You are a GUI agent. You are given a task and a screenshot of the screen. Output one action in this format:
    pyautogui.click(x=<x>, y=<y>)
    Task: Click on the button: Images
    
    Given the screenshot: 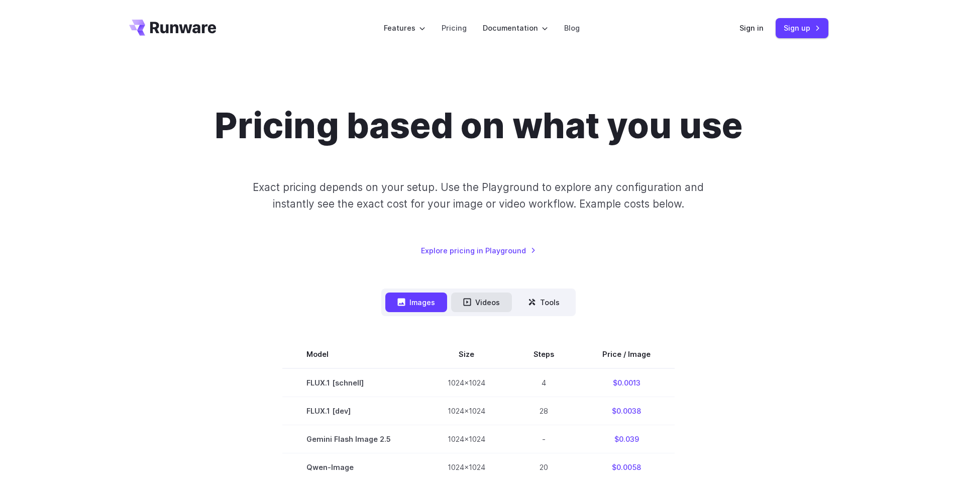 What is the action you would take?
    pyautogui.click(x=416, y=302)
    